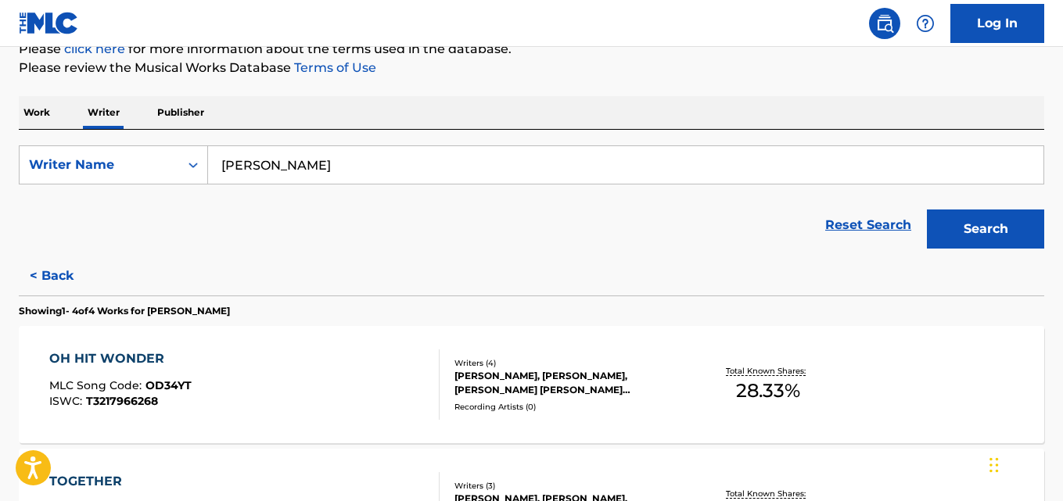  I want to click on a: Log In, so click(998, 23).